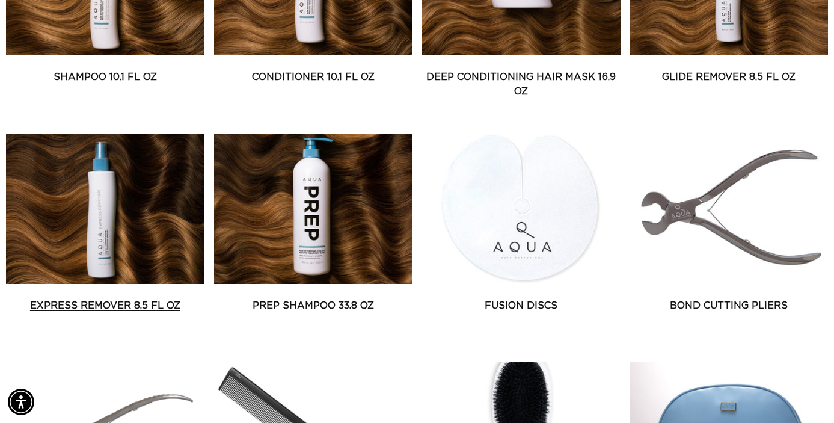  I want to click on a: Conditioner 10.1 fl oz, so click(313, 77).